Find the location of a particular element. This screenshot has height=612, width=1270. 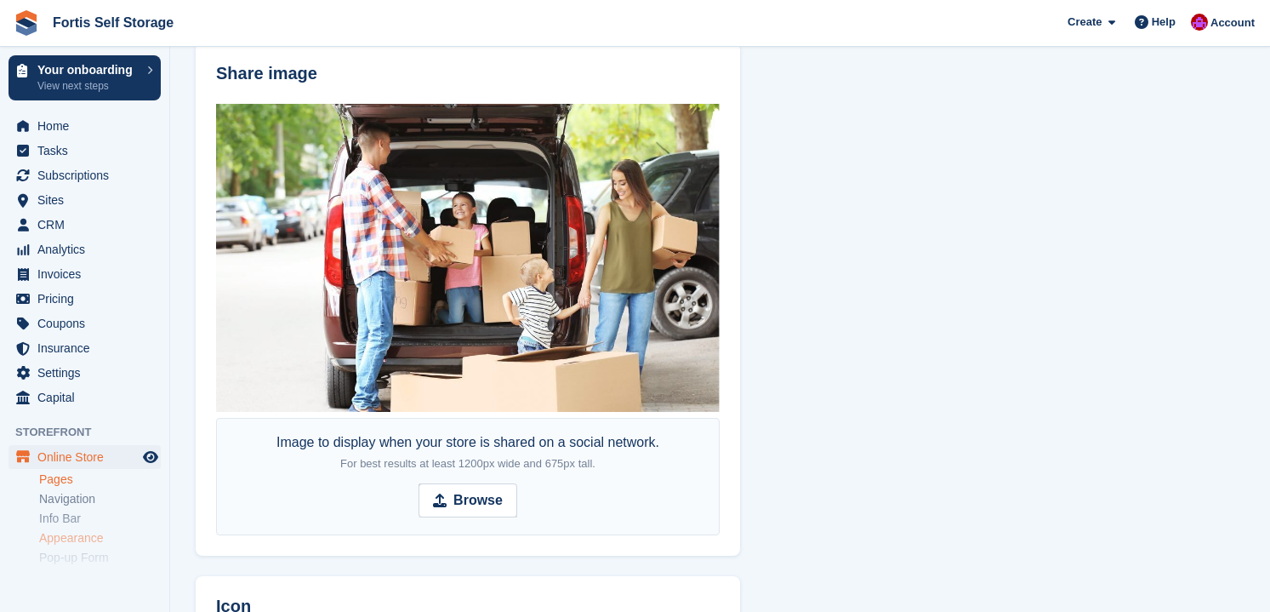

img: Becky Welch is located at coordinates (1200, 22).